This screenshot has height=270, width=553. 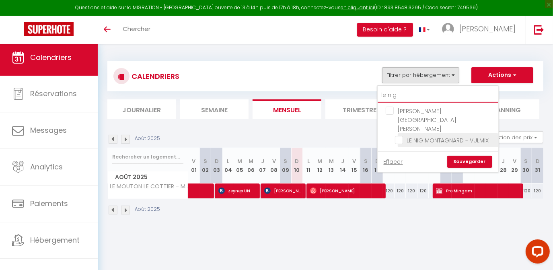 I want to click on th: 29, so click(x=515, y=165).